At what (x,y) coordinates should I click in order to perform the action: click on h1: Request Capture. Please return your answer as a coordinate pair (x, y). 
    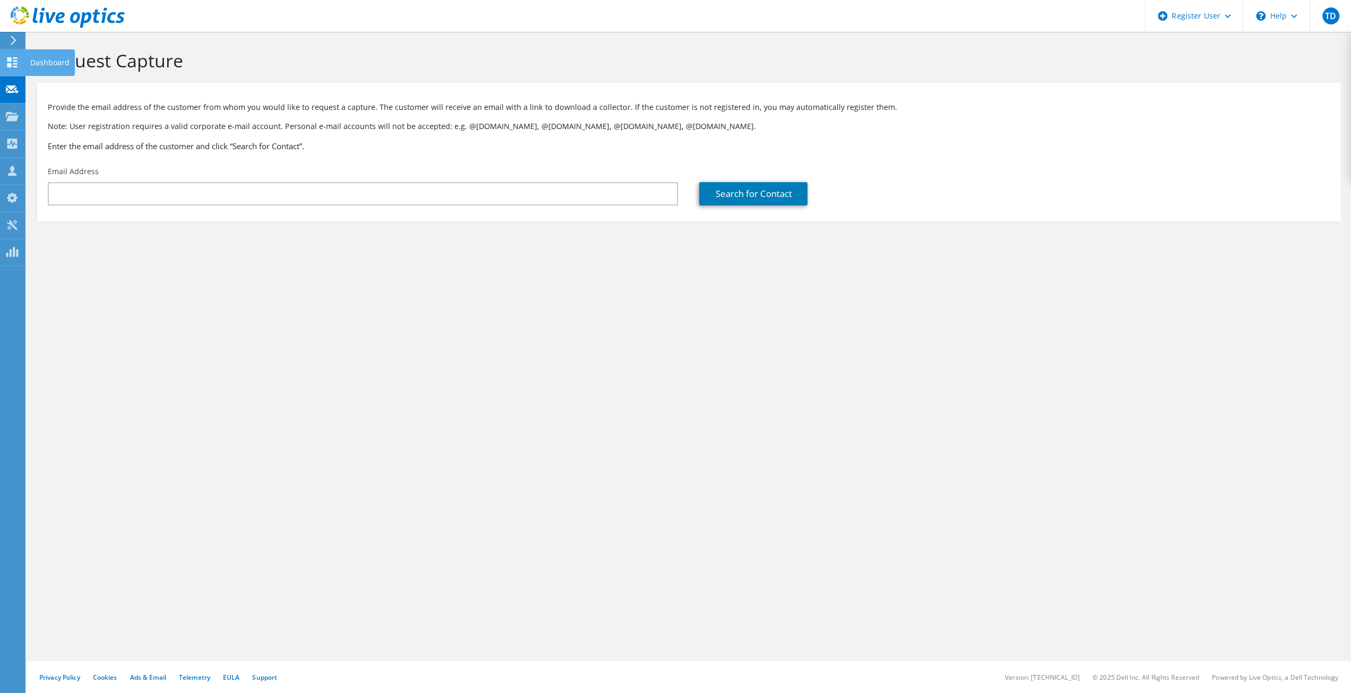
    Looking at the image, I should click on (686, 61).